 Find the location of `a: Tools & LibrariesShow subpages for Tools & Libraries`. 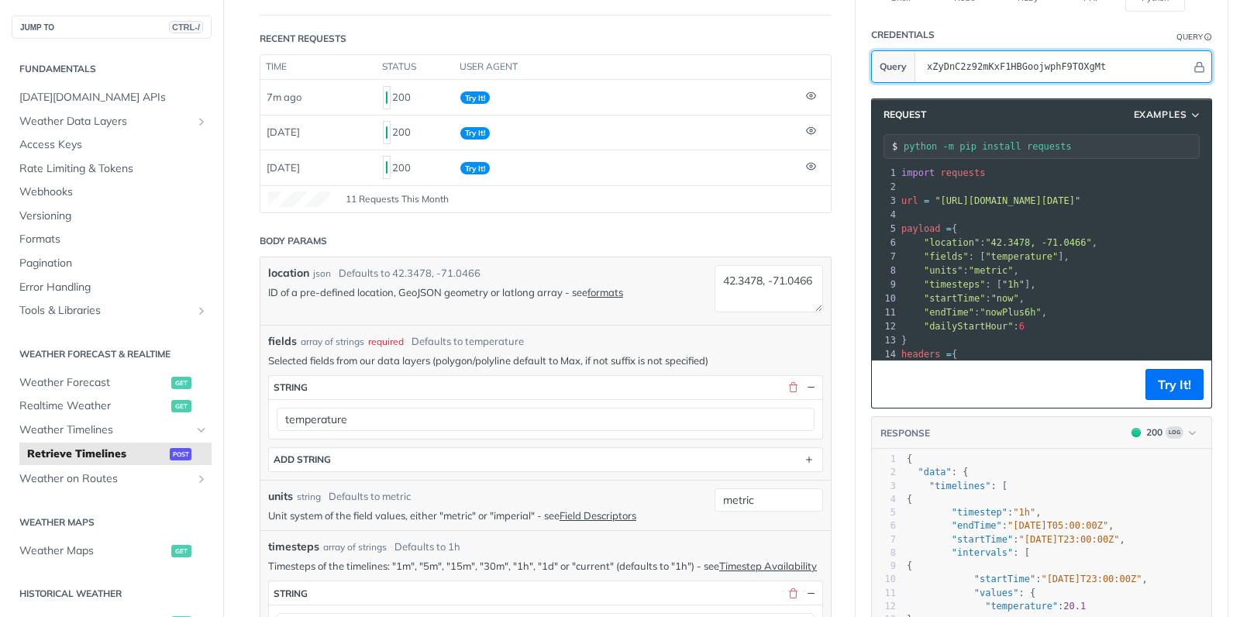

a: Tools & LibrariesShow subpages for Tools & Libraries is located at coordinates (112, 311).